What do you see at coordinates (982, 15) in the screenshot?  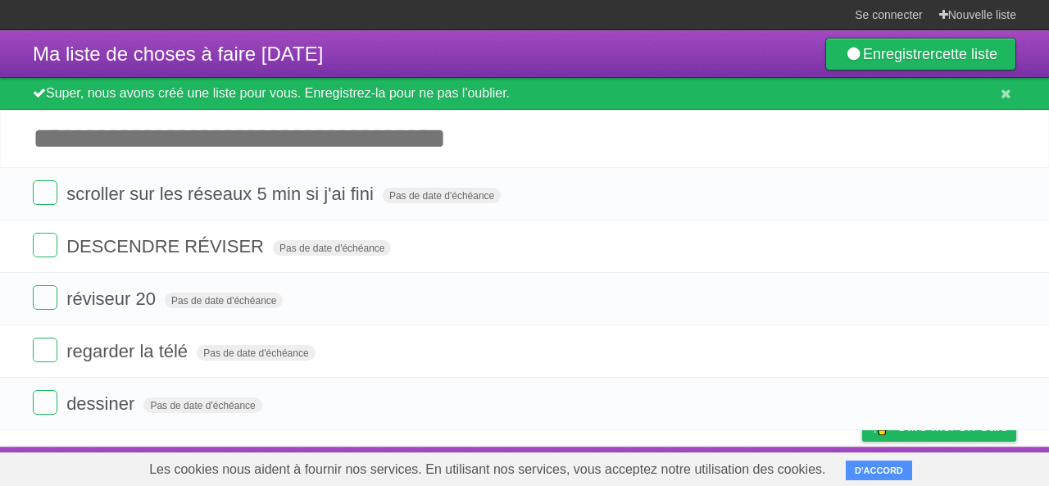 I see `font: Nouvelle liste` at bounding box center [982, 15].